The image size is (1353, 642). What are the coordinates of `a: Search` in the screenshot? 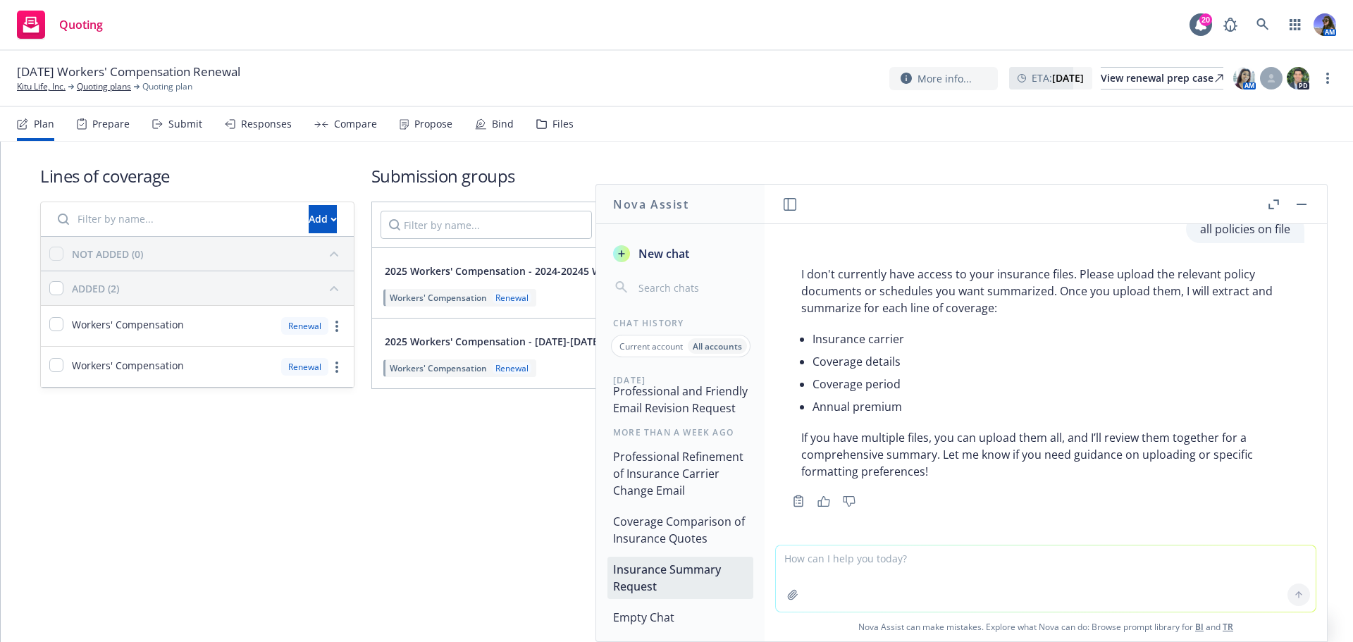 It's located at (1263, 25).